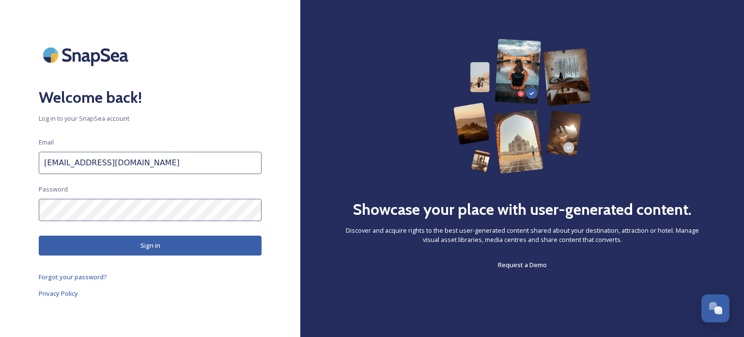  Describe the element at coordinates (522, 106) in the screenshot. I see `img: 63b42ca75bacad526042e722_Group%20154-p-800.png` at that location.